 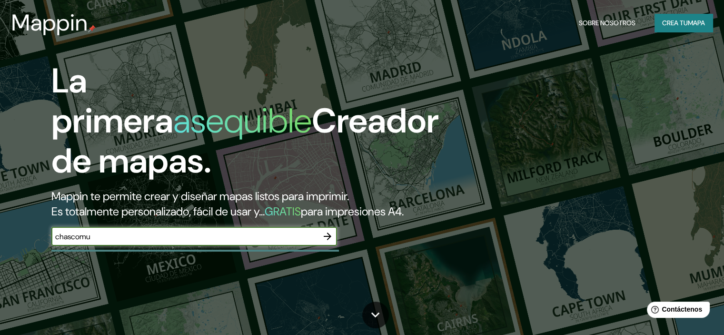 I want to click on button: Sobre nosotros, so click(x=607, y=23).